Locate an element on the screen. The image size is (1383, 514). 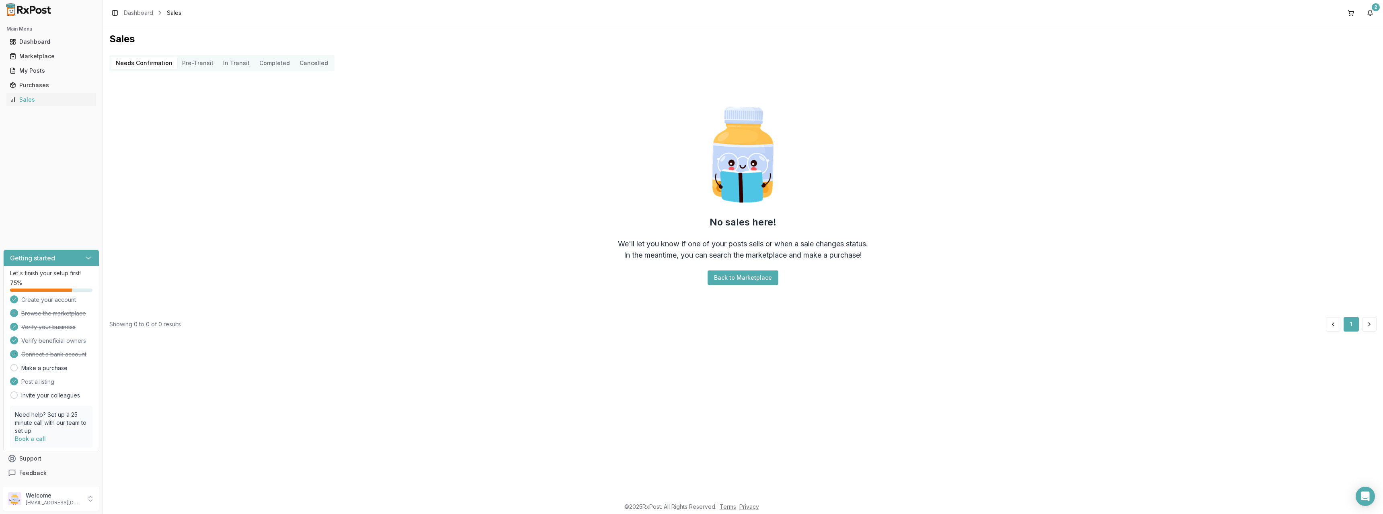
span: Connect a bank account is located at coordinates (54, 355).